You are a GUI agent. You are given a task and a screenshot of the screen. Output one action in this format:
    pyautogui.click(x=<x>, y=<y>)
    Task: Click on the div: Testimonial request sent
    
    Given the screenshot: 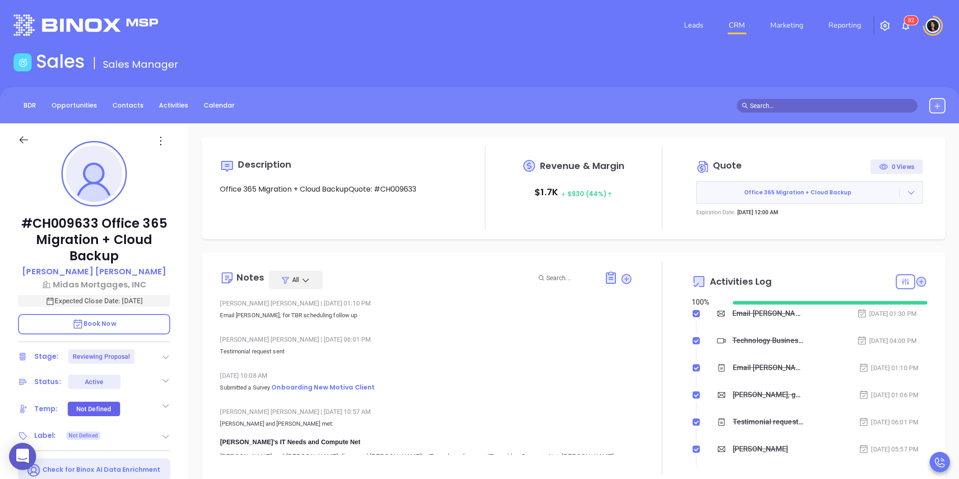 What is the action you would take?
    pyautogui.click(x=768, y=422)
    